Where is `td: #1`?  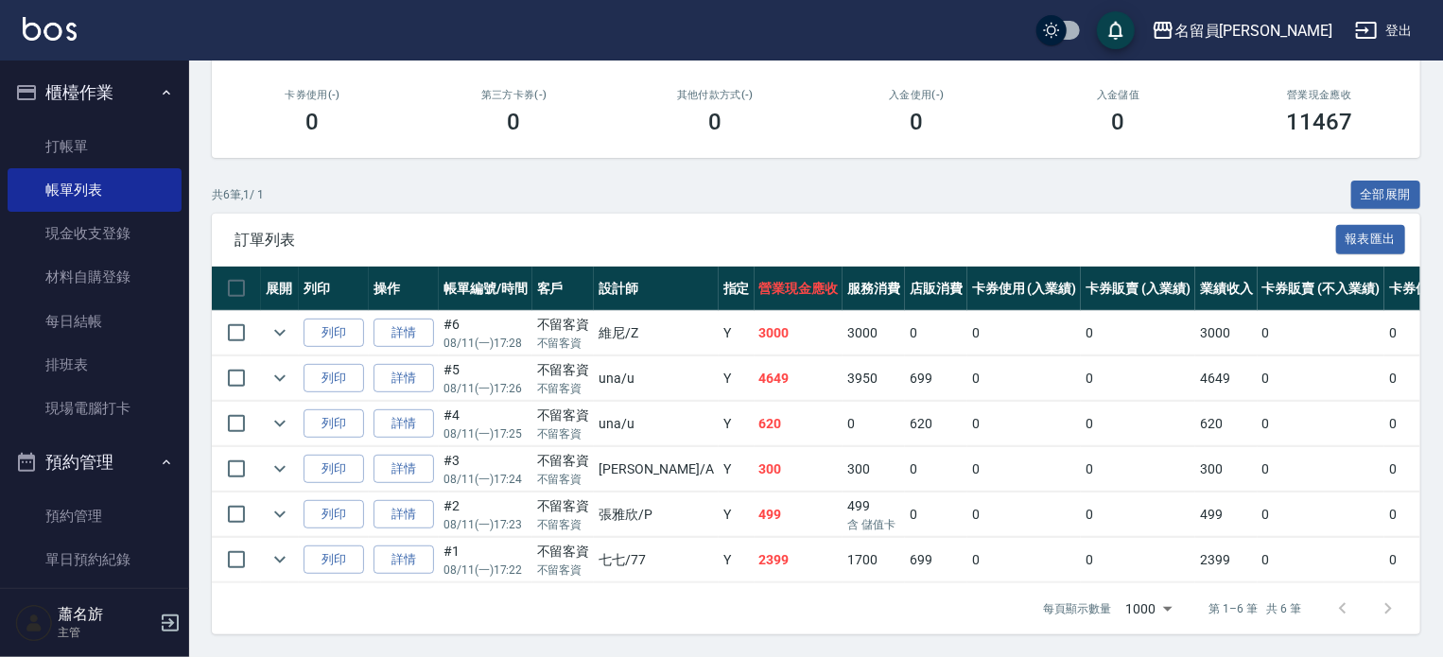 td: #1 is located at coordinates (485, 560).